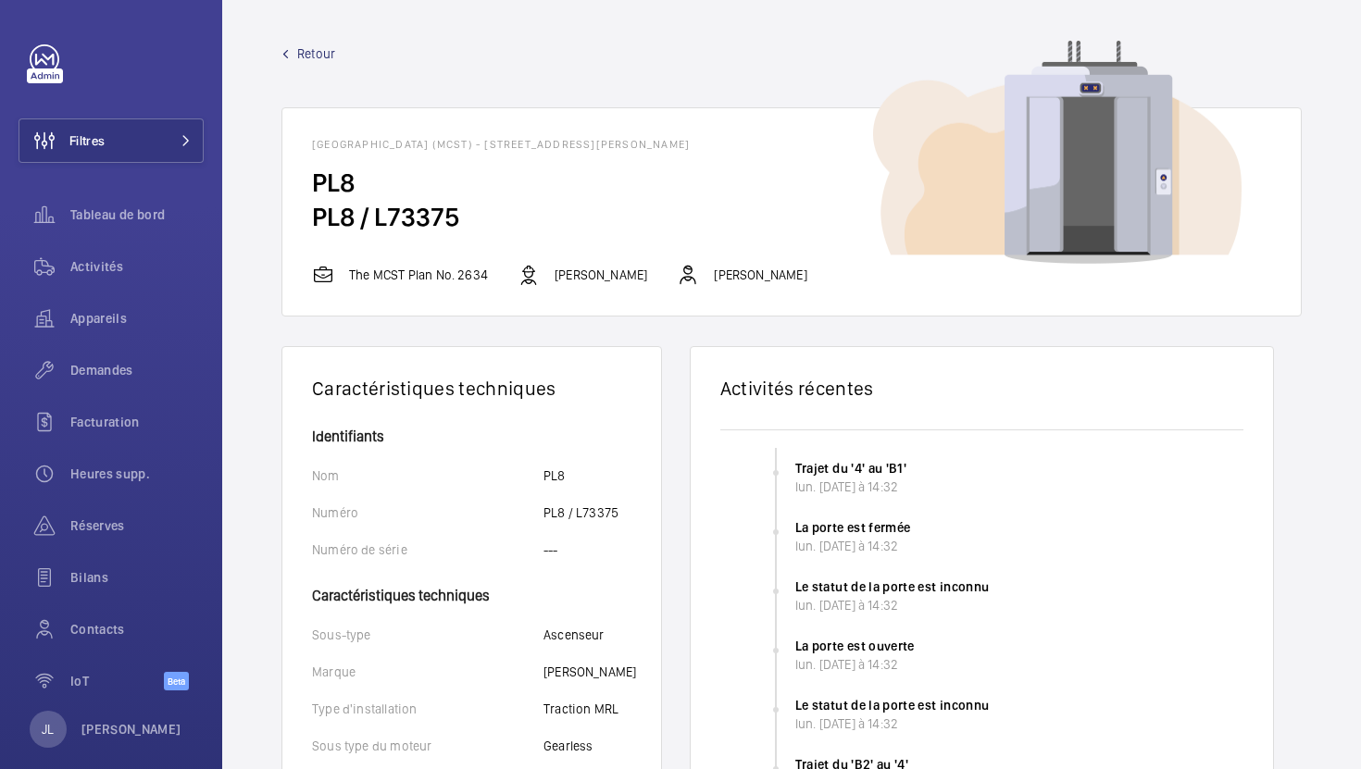 Image resolution: width=1361 pixels, height=769 pixels. I want to click on span: Demandes, so click(137, 370).